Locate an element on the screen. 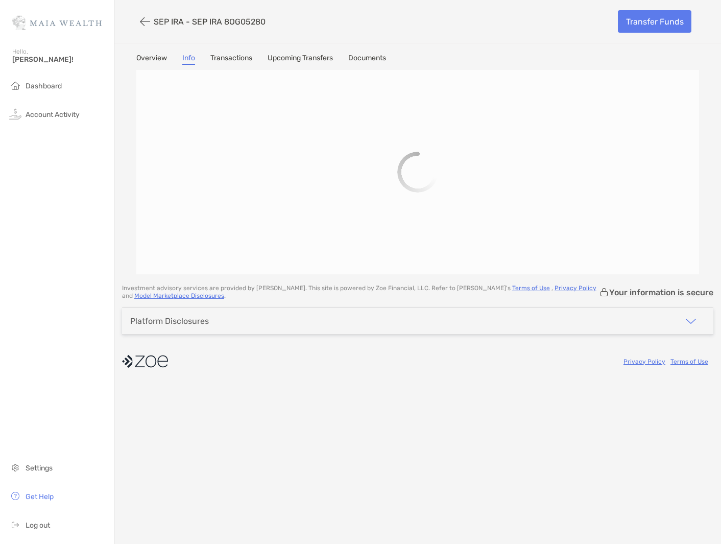 This screenshot has height=544, width=721. span: Settings is located at coordinates (39, 468).